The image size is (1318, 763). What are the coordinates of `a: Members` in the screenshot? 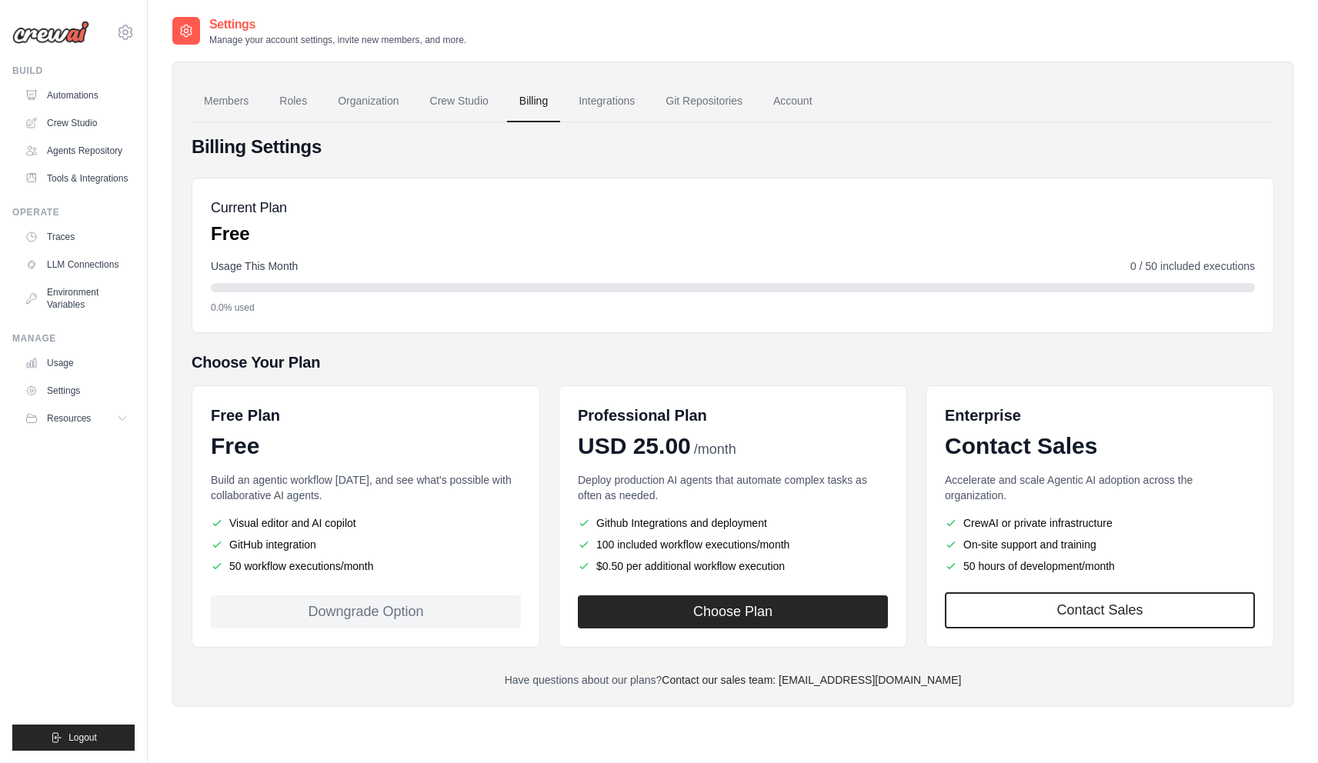 It's located at (226, 102).